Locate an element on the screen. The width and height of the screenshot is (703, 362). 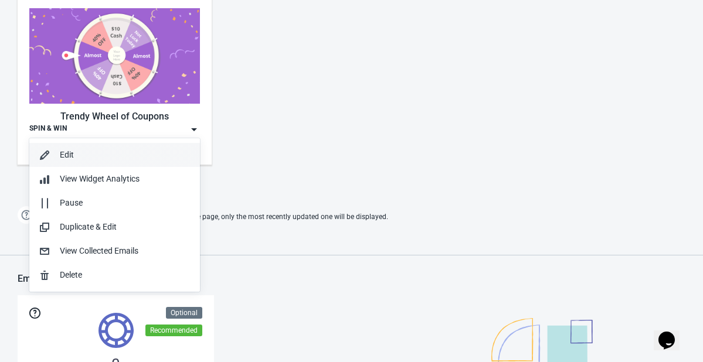
div: Recommended is located at coordinates (173, 330).